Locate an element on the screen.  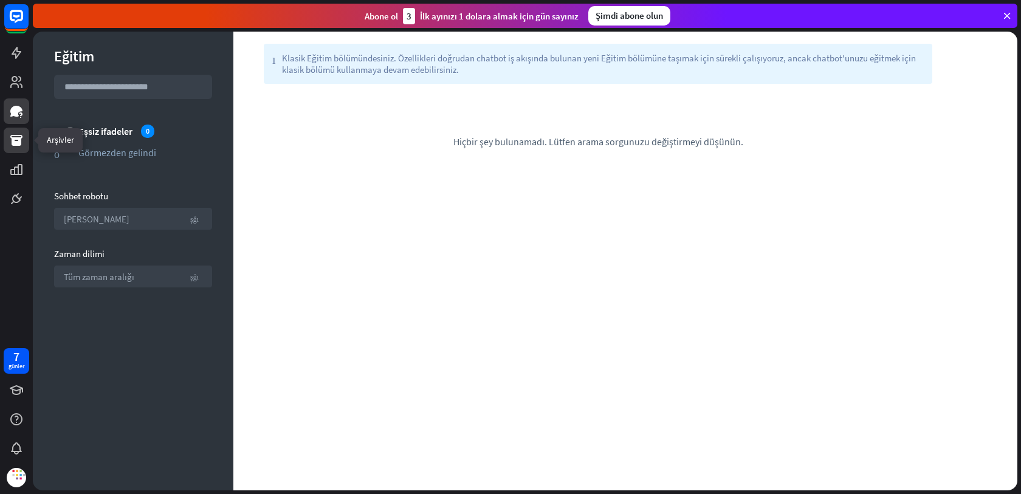
font: Eşsiz ifadeler is located at coordinates (105, 131).